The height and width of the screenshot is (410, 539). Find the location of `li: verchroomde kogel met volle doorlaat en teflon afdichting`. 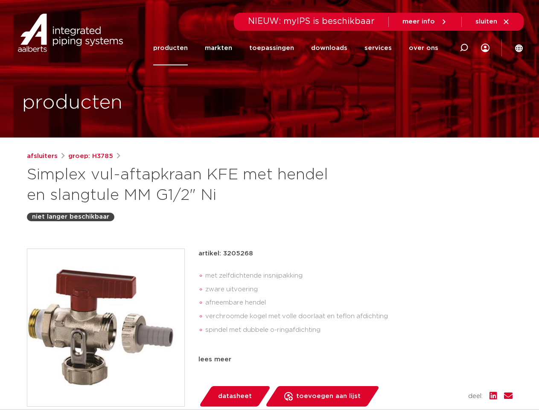

li: verchroomde kogel met volle doorlaat en teflon afdichting is located at coordinates (359, 316).